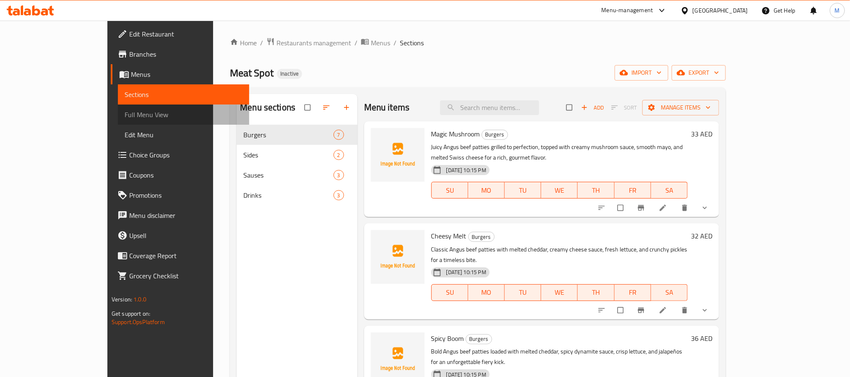 The width and height of the screenshot is (850, 377). What do you see at coordinates (486, 190) in the screenshot?
I see `button: MO` at bounding box center [486, 190].